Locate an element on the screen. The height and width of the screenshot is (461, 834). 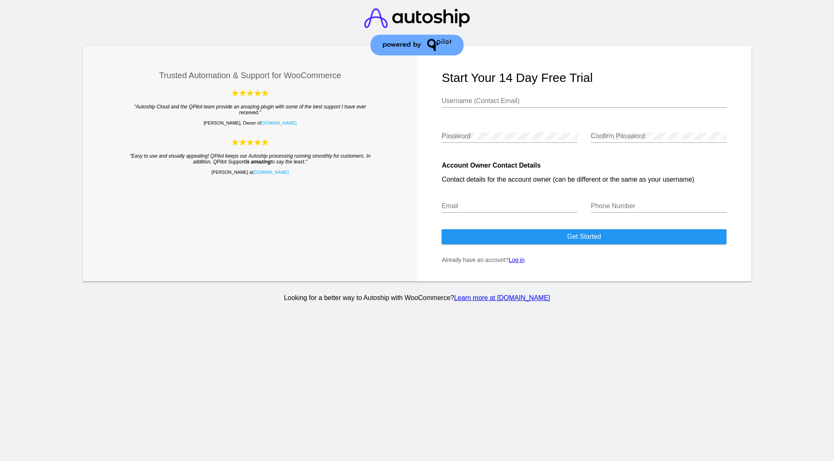
p: Contact details for the account owner (can be different or the same as your username) is located at coordinates (584, 180).